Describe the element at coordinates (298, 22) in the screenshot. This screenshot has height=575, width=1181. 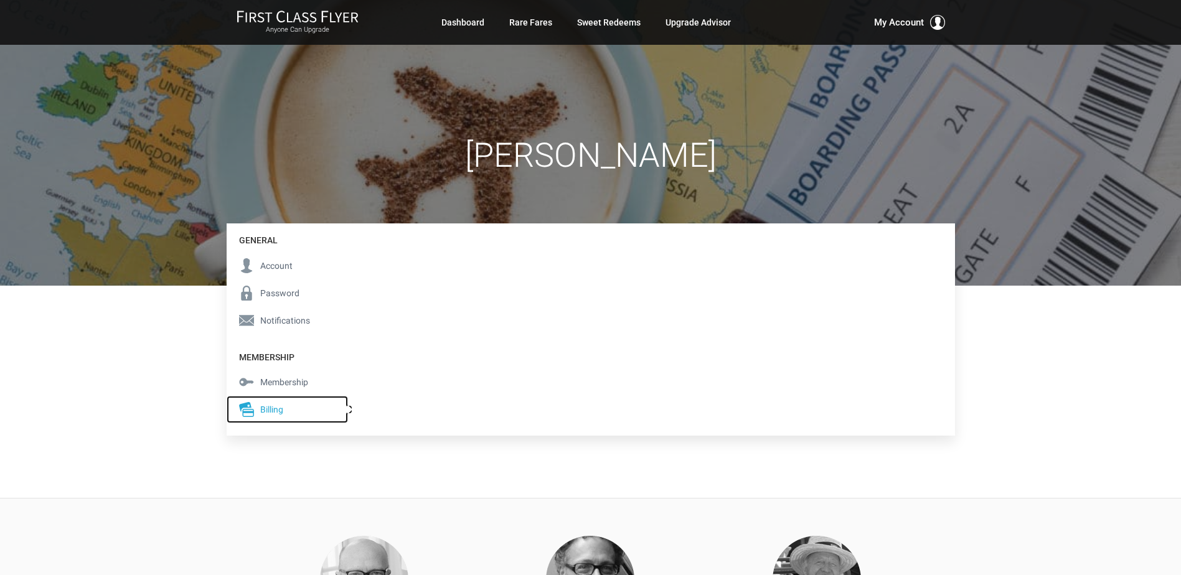
I see `a: First Class FlyerAnyone Can Upgrade` at that location.